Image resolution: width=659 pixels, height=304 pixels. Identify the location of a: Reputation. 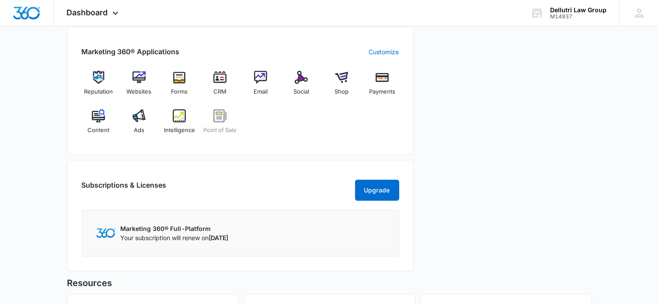
(98, 87).